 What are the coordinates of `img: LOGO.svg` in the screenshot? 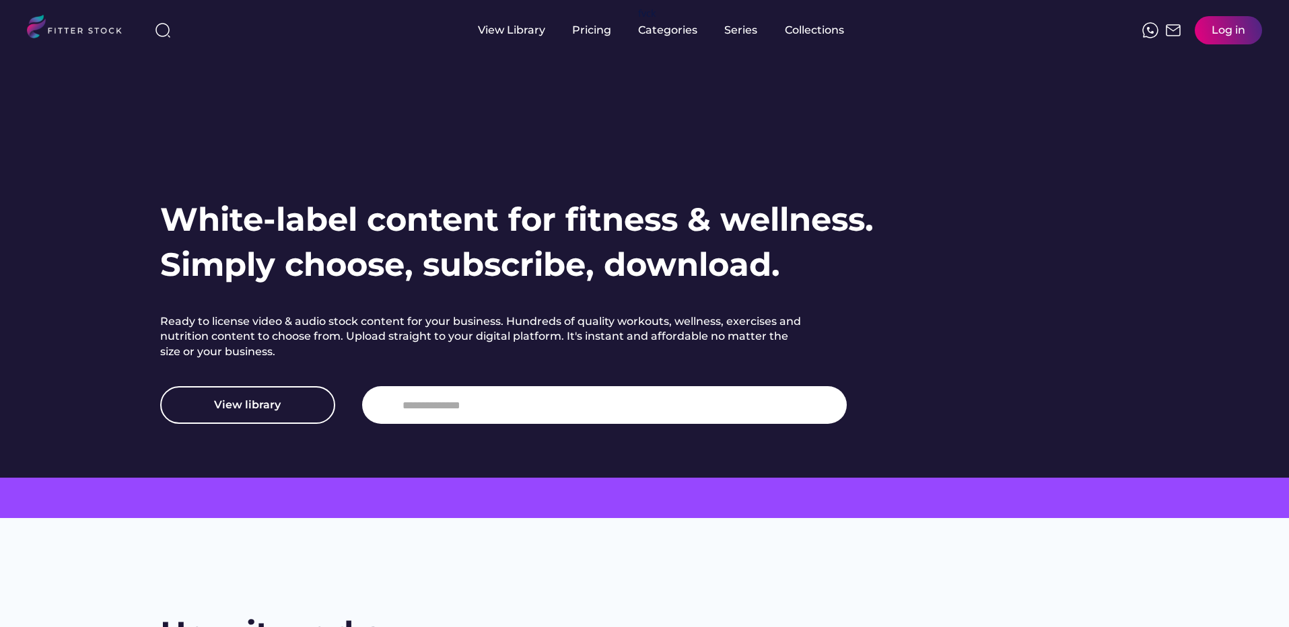 It's located at (80, 28).